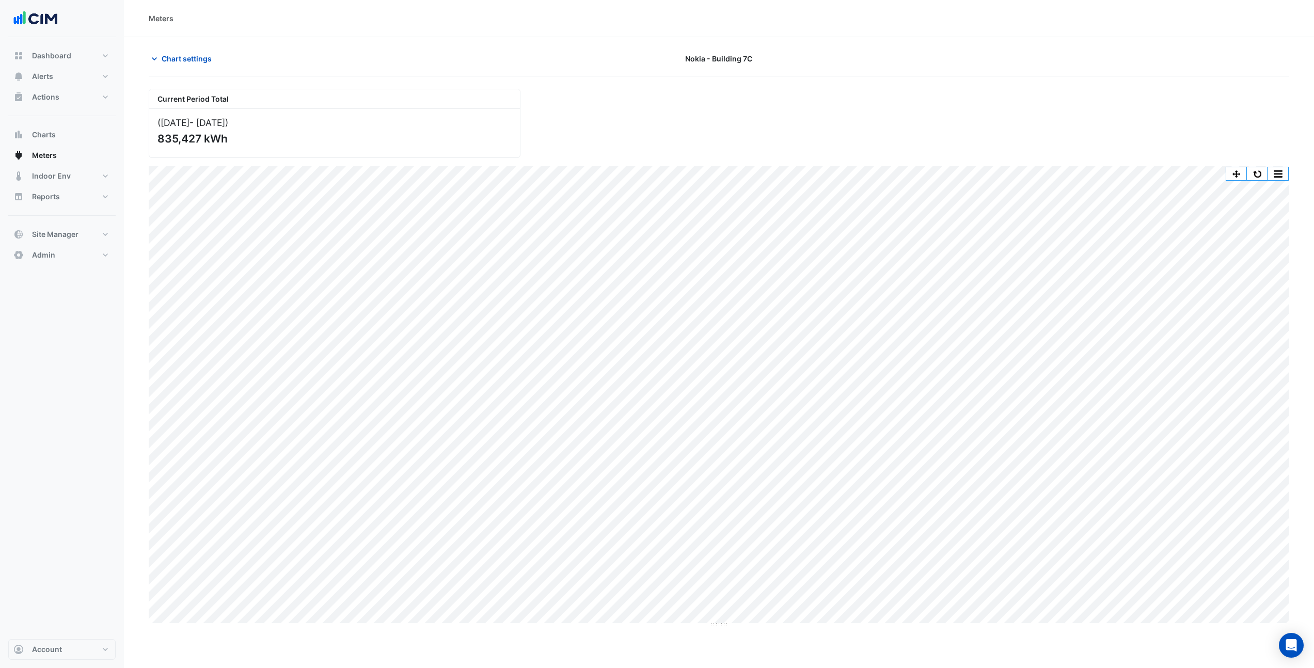  What do you see at coordinates (19, 197) in the screenshot?
I see `app-icon: Reports` at bounding box center [19, 197].